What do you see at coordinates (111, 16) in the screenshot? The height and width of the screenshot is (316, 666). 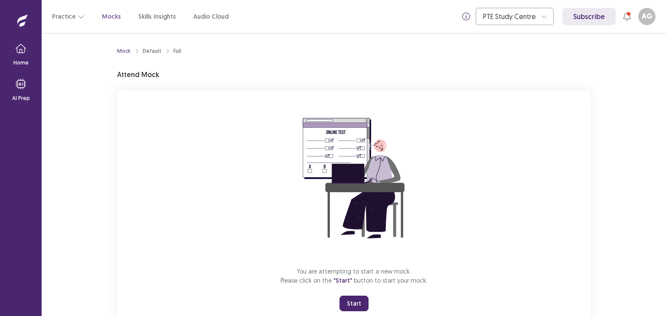 I see `p: Mocks` at bounding box center [111, 16].